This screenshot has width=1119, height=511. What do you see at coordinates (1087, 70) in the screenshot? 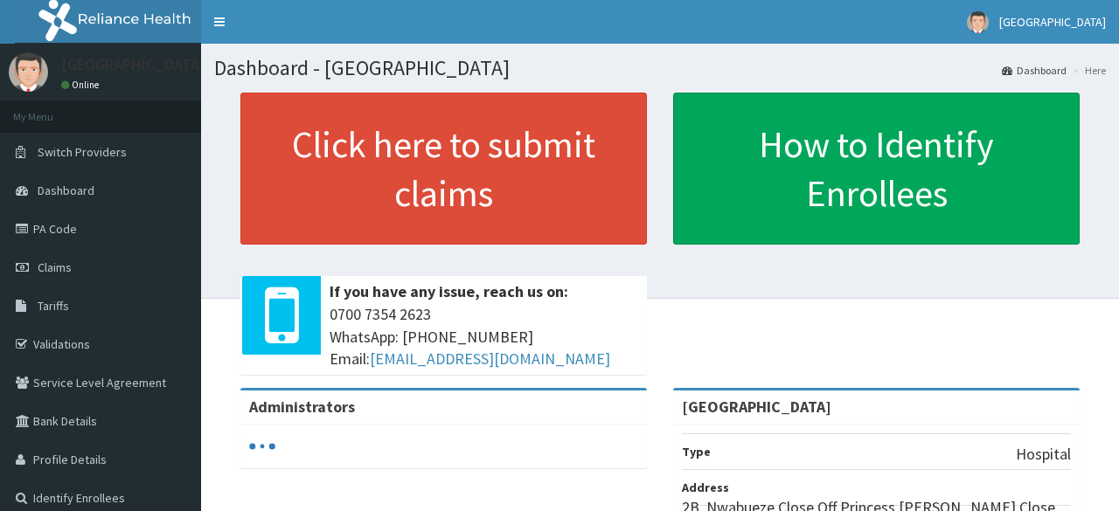
I see `li: Here` at bounding box center [1087, 70].